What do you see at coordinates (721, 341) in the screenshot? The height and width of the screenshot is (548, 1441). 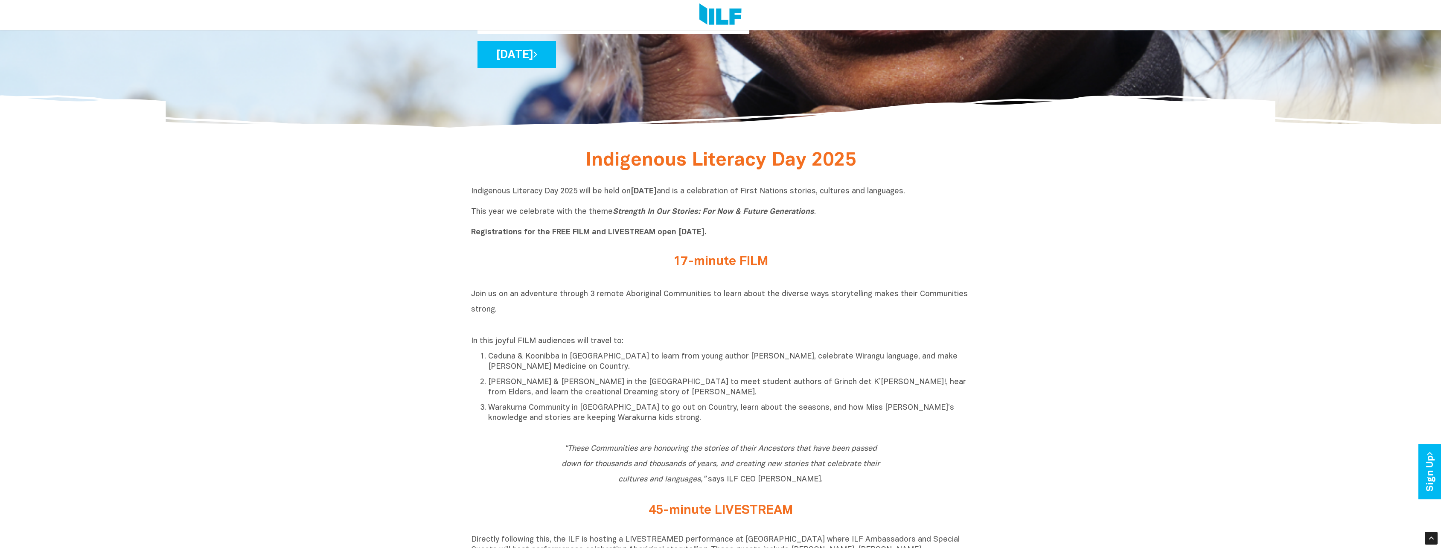 I see `p: In this joyful FILM audiences will travel to:` at bounding box center [721, 341].